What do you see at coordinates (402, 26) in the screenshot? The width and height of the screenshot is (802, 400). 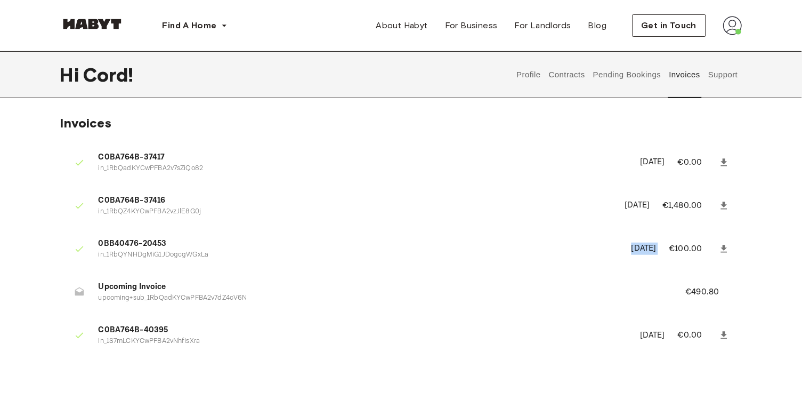 I see `span: About Habyt` at bounding box center [402, 26].